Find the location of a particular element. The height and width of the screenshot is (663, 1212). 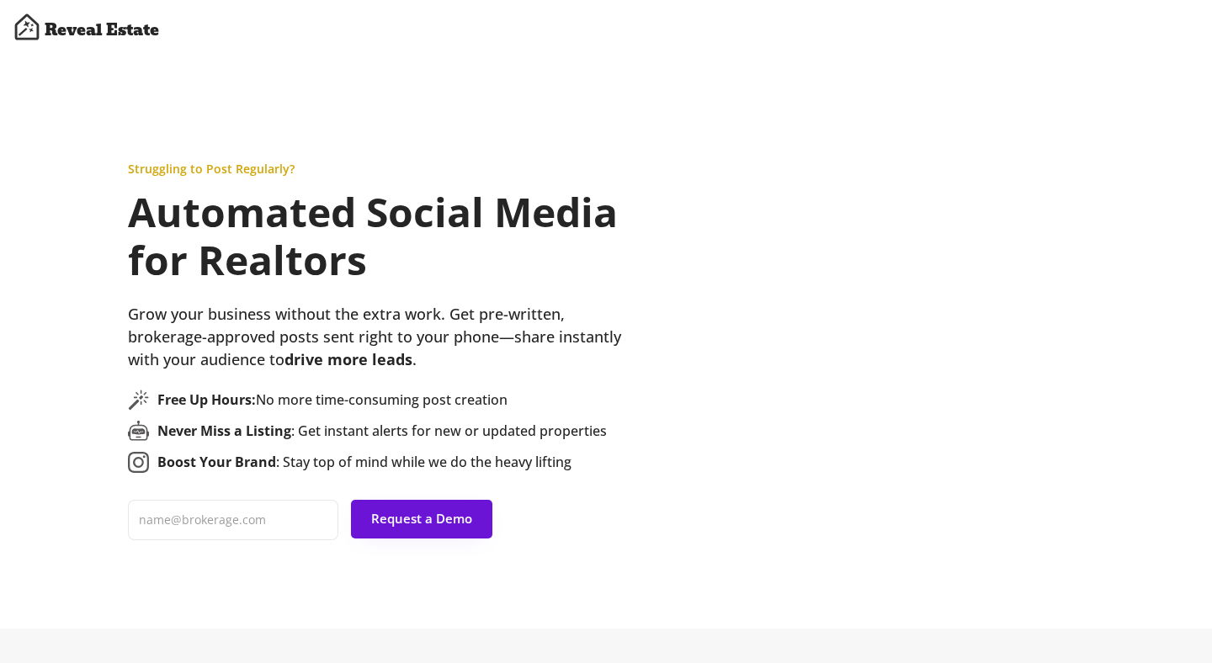

div: Struggling to Post Regularly? is located at coordinates (211, 169).